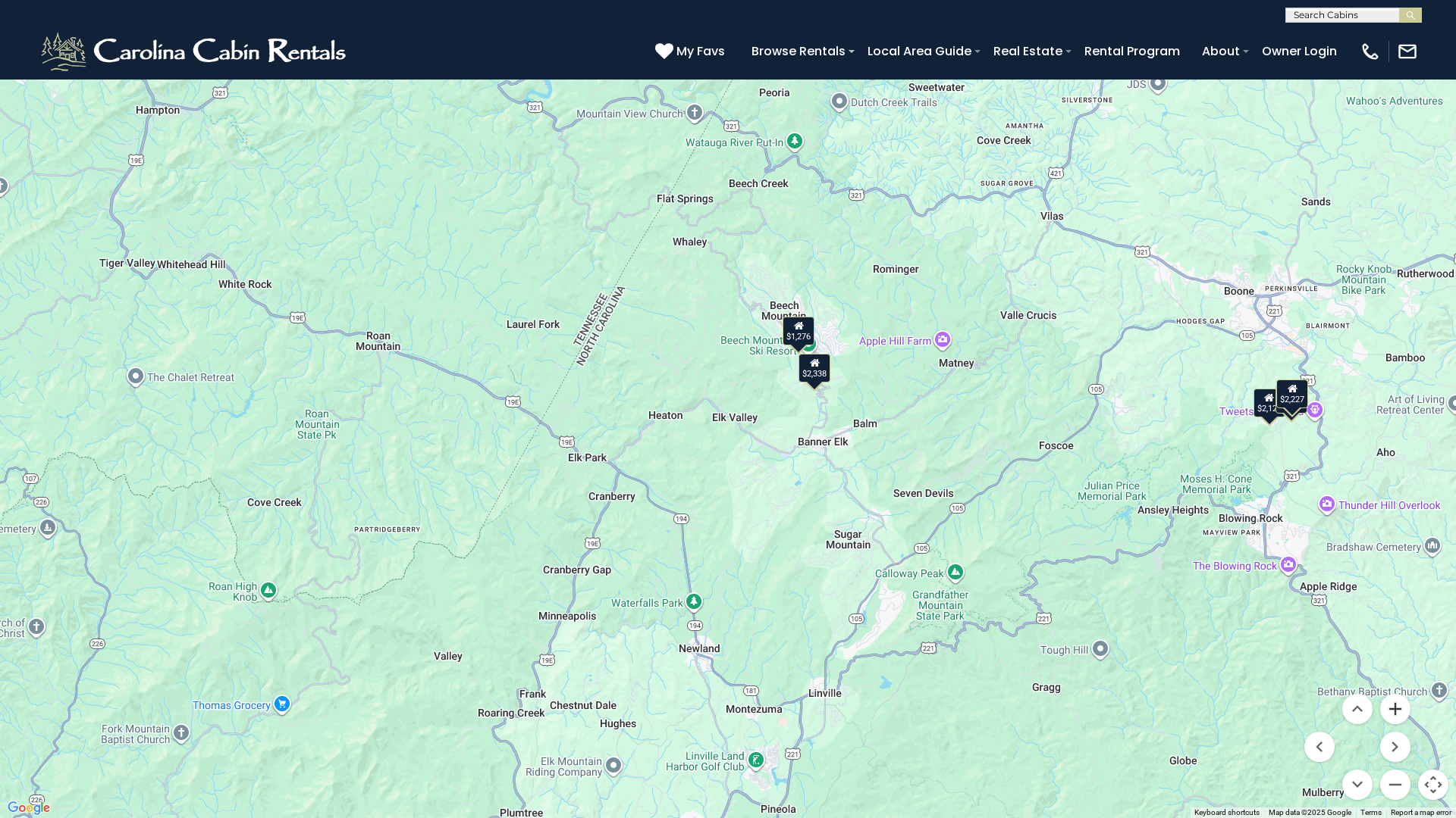 The height and width of the screenshot is (818, 1456). Describe the element at coordinates (1292, 394) in the screenshot. I see `div: $2,227` at that location.